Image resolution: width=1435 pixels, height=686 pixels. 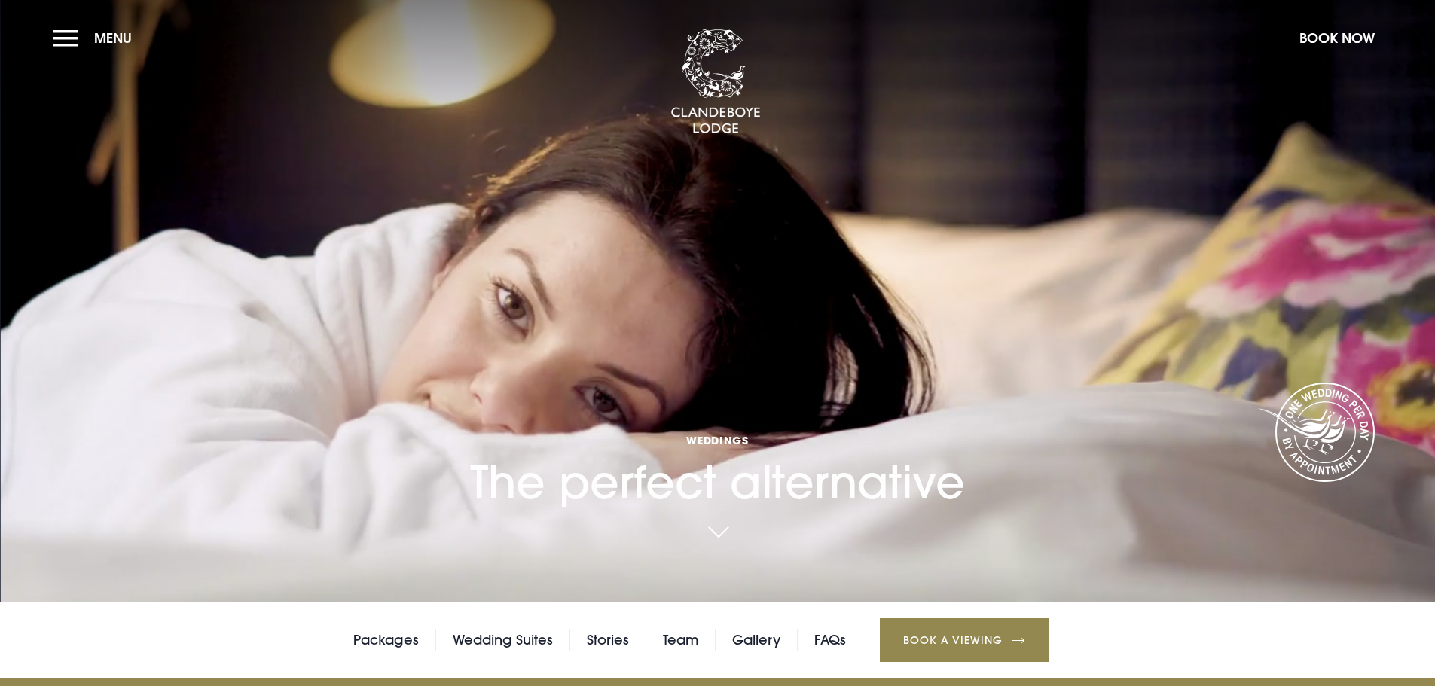 I want to click on a: Wedding Suites, so click(x=503, y=640).